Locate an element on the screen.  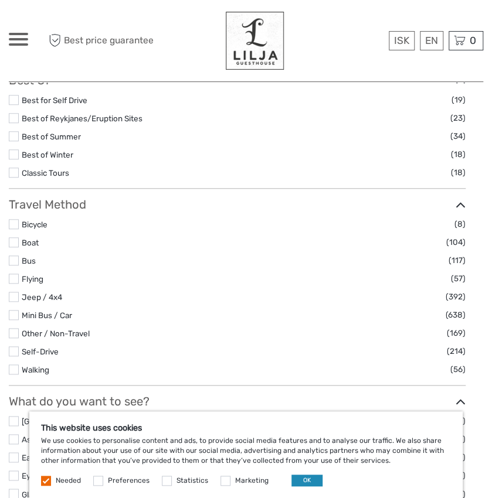
label: Statistics is located at coordinates (192, 481).